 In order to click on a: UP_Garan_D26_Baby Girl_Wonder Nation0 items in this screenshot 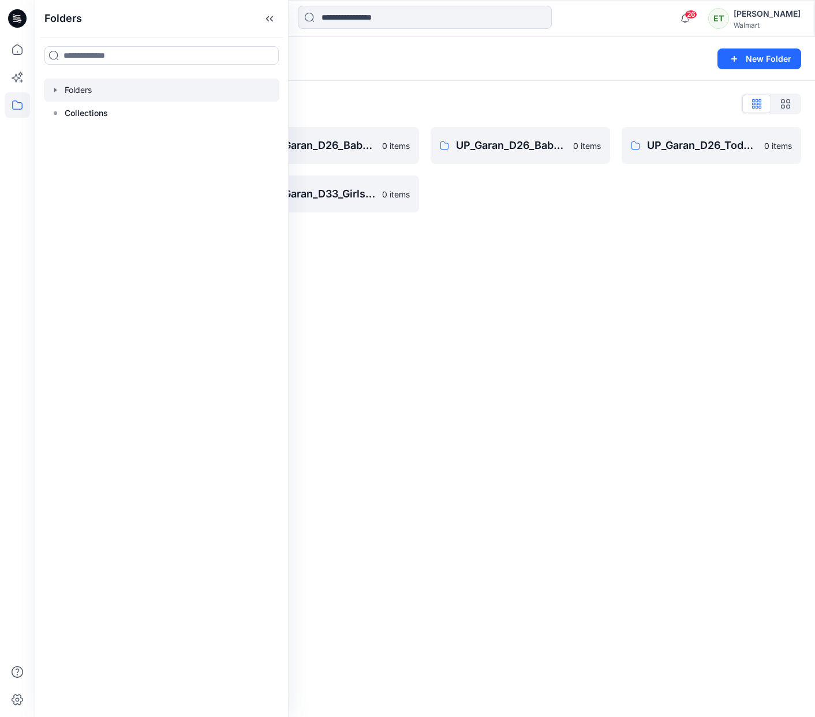, I will do `click(520, 145)`.